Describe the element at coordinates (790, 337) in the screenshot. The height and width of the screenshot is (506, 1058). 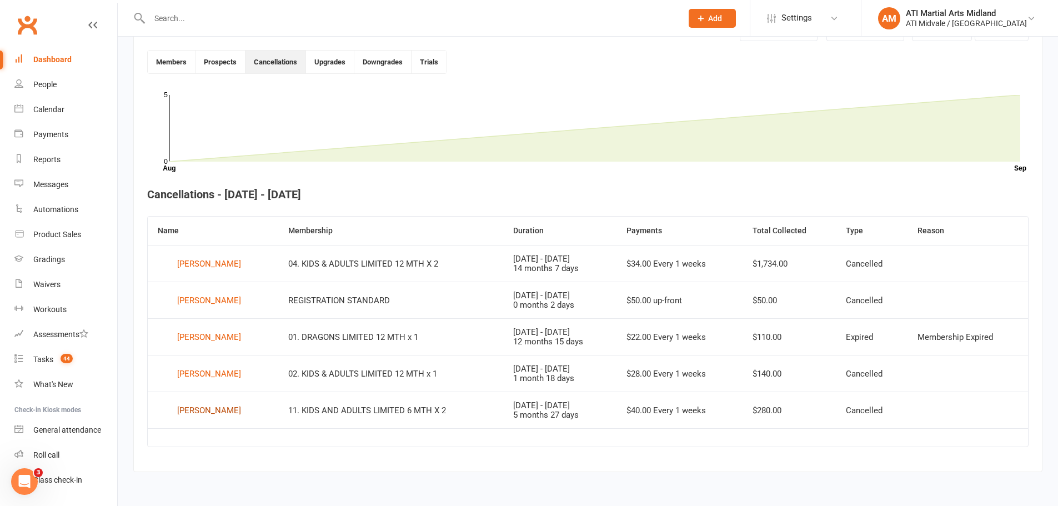
I see `td: $110.00` at that location.